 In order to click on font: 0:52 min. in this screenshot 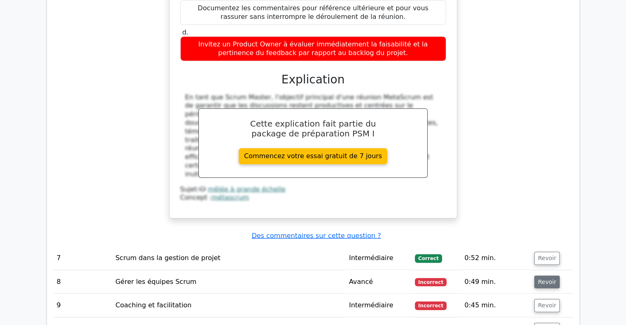, I will do `click(480, 258)`.